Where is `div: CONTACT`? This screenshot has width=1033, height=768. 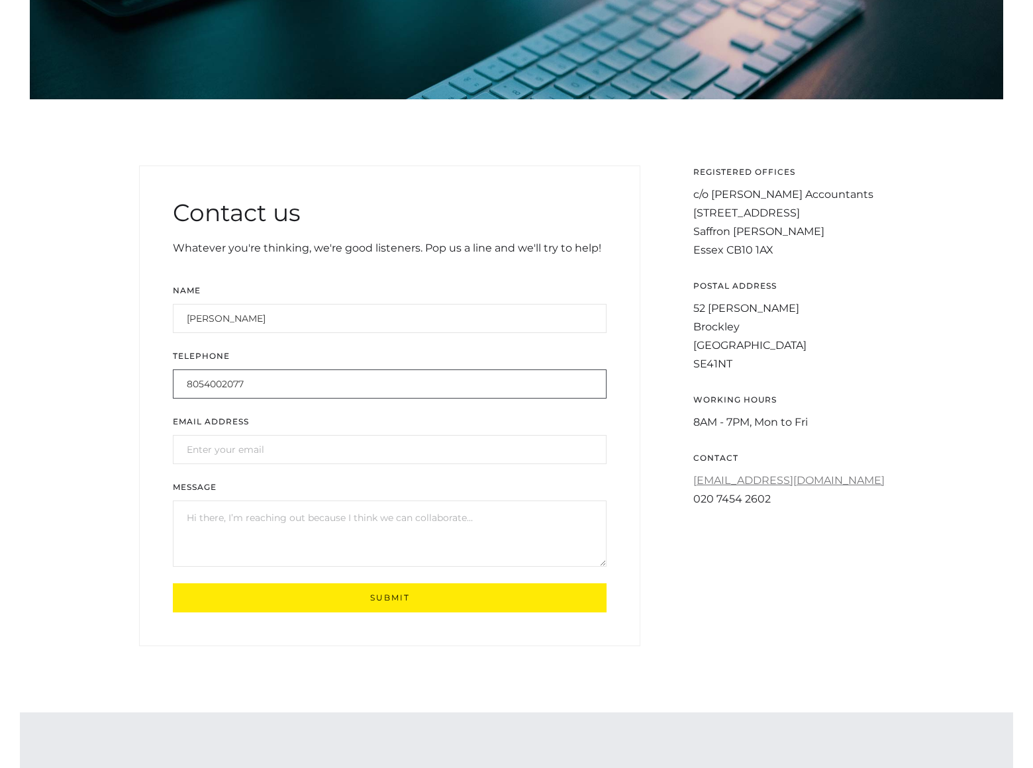
div: CONTACT is located at coordinates (793, 458).